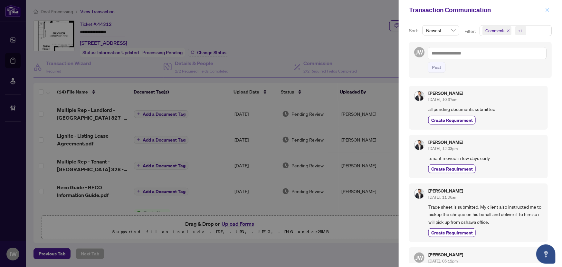  What do you see at coordinates (441, 30) in the screenshot?
I see `span: Newest` at bounding box center [441, 30].